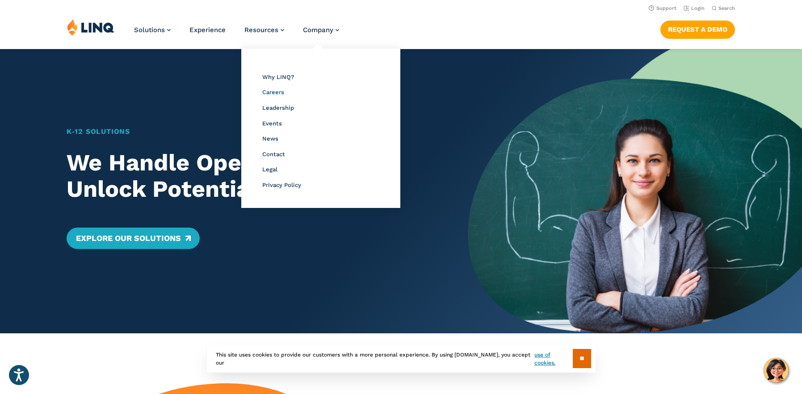 This screenshot has height=394, width=802. I want to click on span: Resources, so click(261, 30).